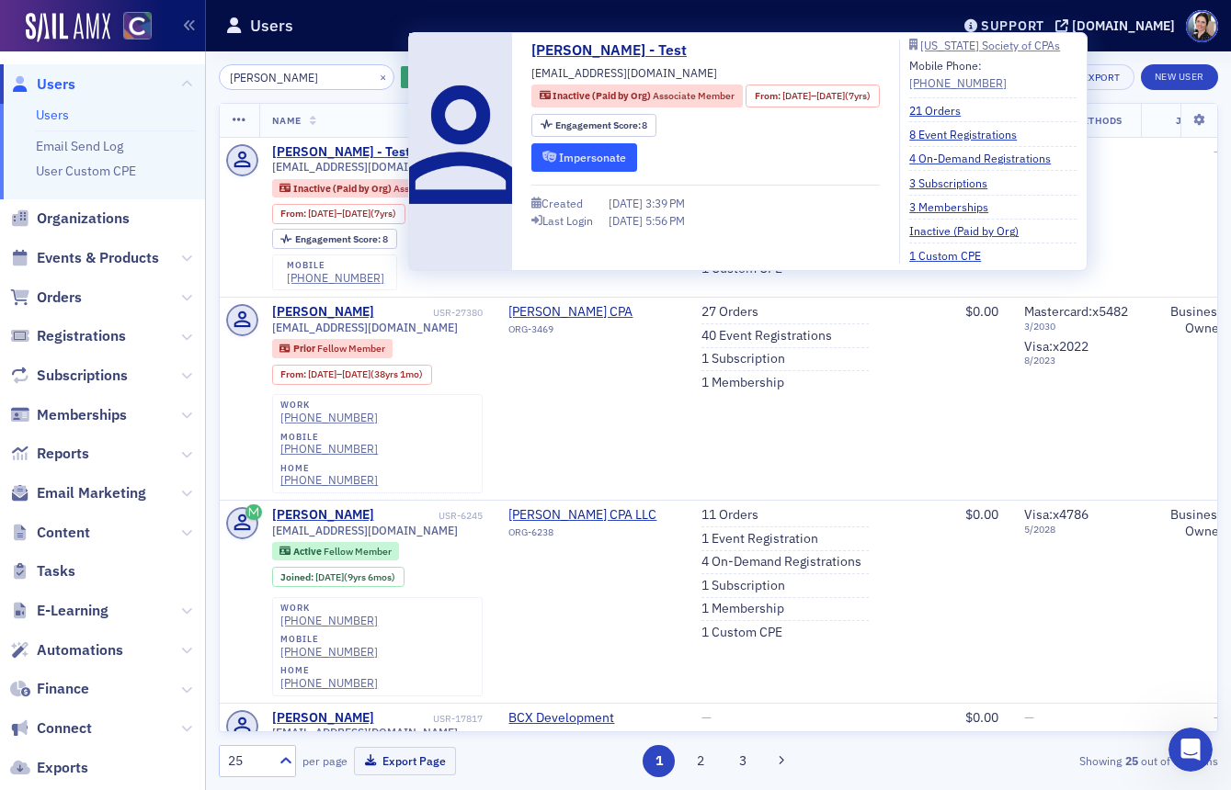 The width and height of the screenshot is (1231, 790). I want to click on span: Connect, so click(64, 729).